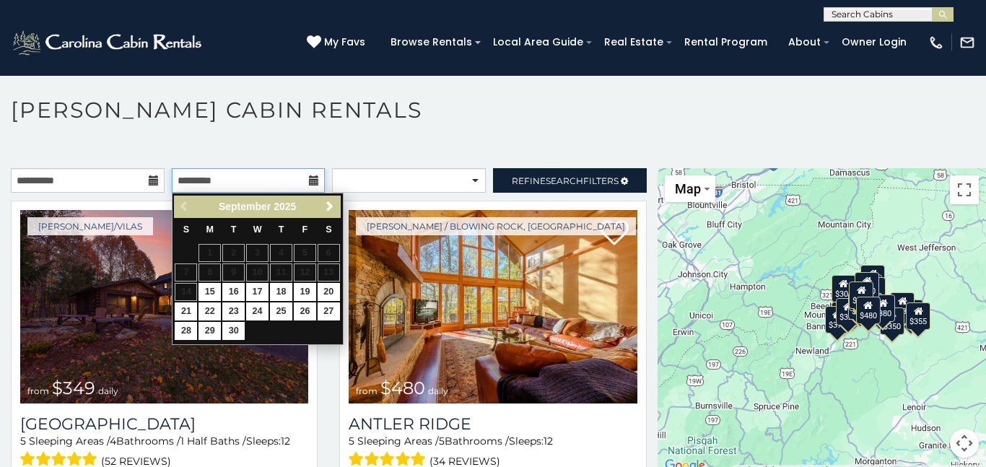 This screenshot has width=986, height=467. I want to click on div: $325, so click(848, 311).